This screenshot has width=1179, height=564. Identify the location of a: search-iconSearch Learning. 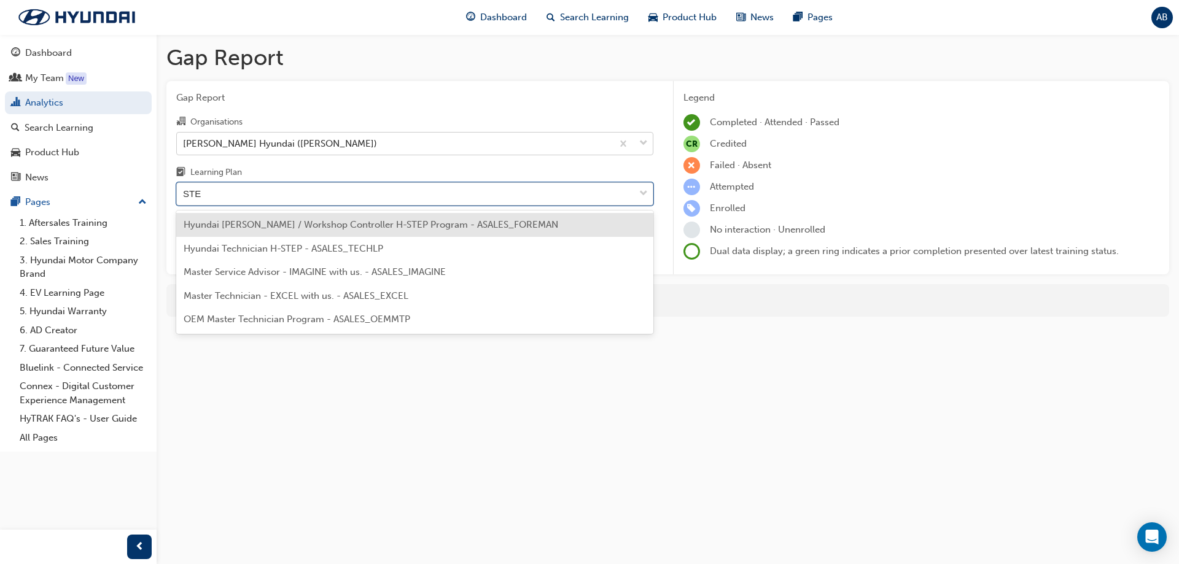
(588, 17).